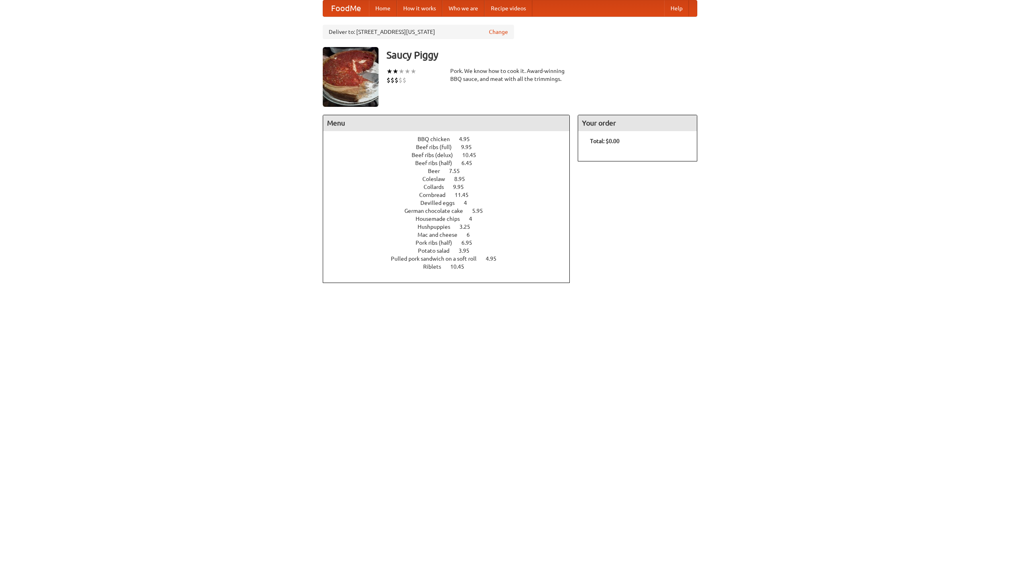 The height and width of the screenshot is (564, 1020). What do you see at coordinates (438, 251) in the screenshot?
I see `span: Potato salad` at bounding box center [438, 251].